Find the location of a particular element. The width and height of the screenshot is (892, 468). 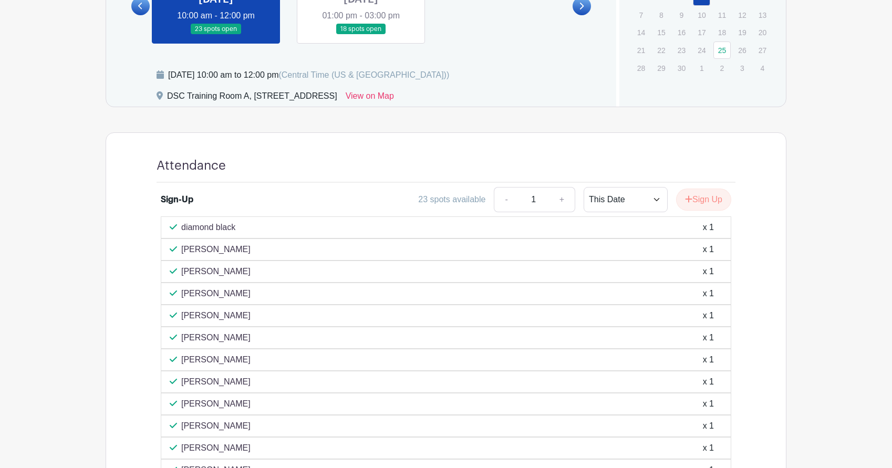

p: 16 is located at coordinates (682, 32).